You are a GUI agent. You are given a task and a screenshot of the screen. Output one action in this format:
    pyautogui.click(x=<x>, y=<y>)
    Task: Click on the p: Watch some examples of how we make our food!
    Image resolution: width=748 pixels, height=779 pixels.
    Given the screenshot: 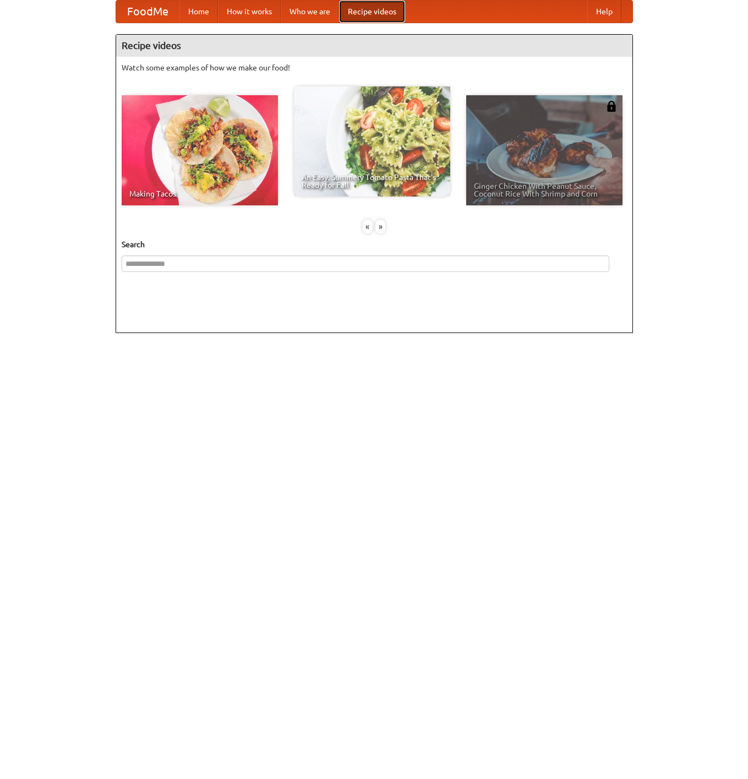 What is the action you would take?
    pyautogui.click(x=374, y=68)
    